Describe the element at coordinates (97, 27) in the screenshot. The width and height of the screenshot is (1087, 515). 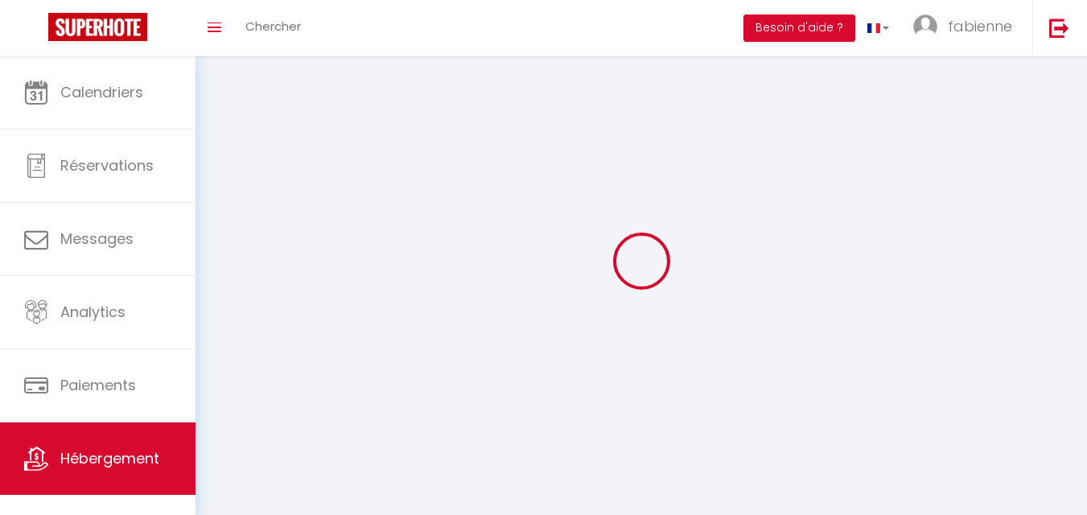
I see `img: Super Booking` at that location.